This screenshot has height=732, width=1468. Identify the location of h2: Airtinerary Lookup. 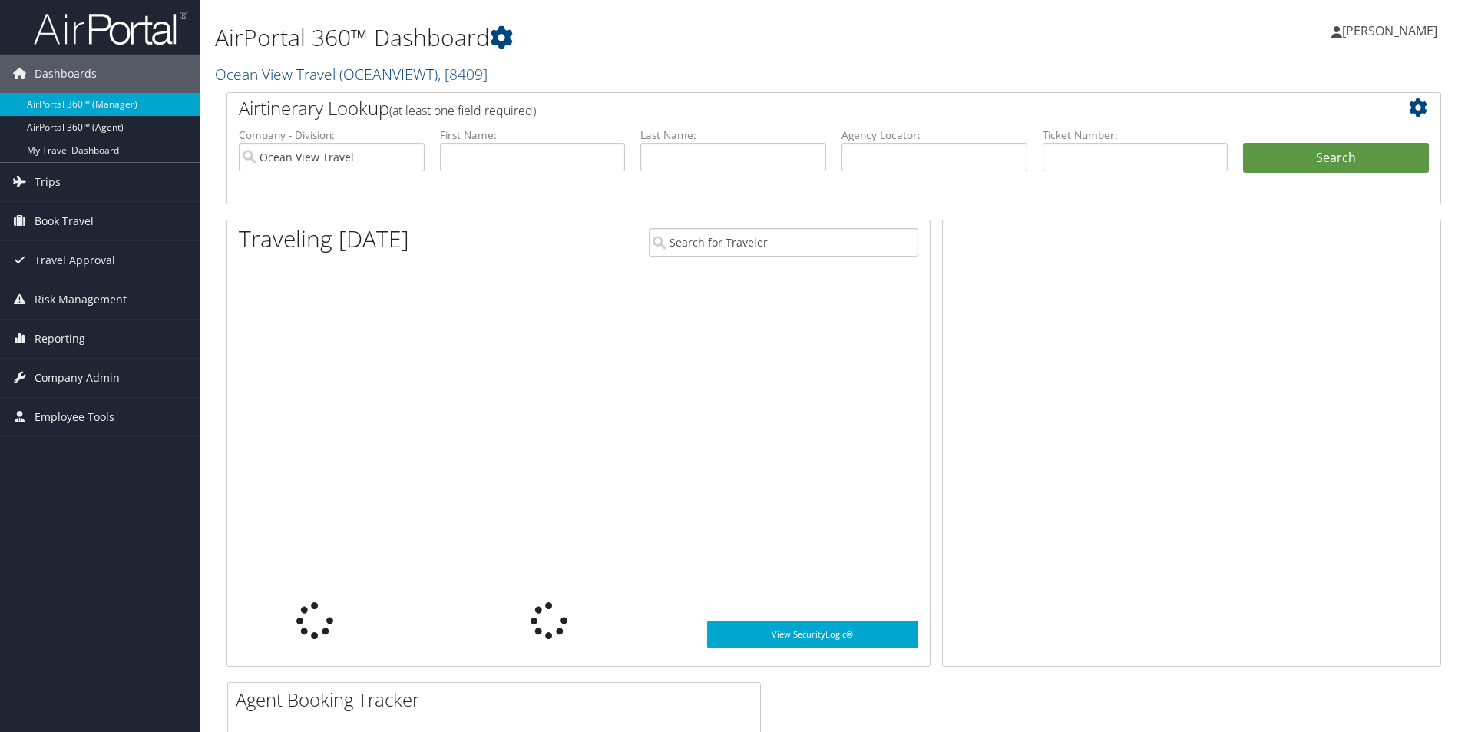
(783, 108).